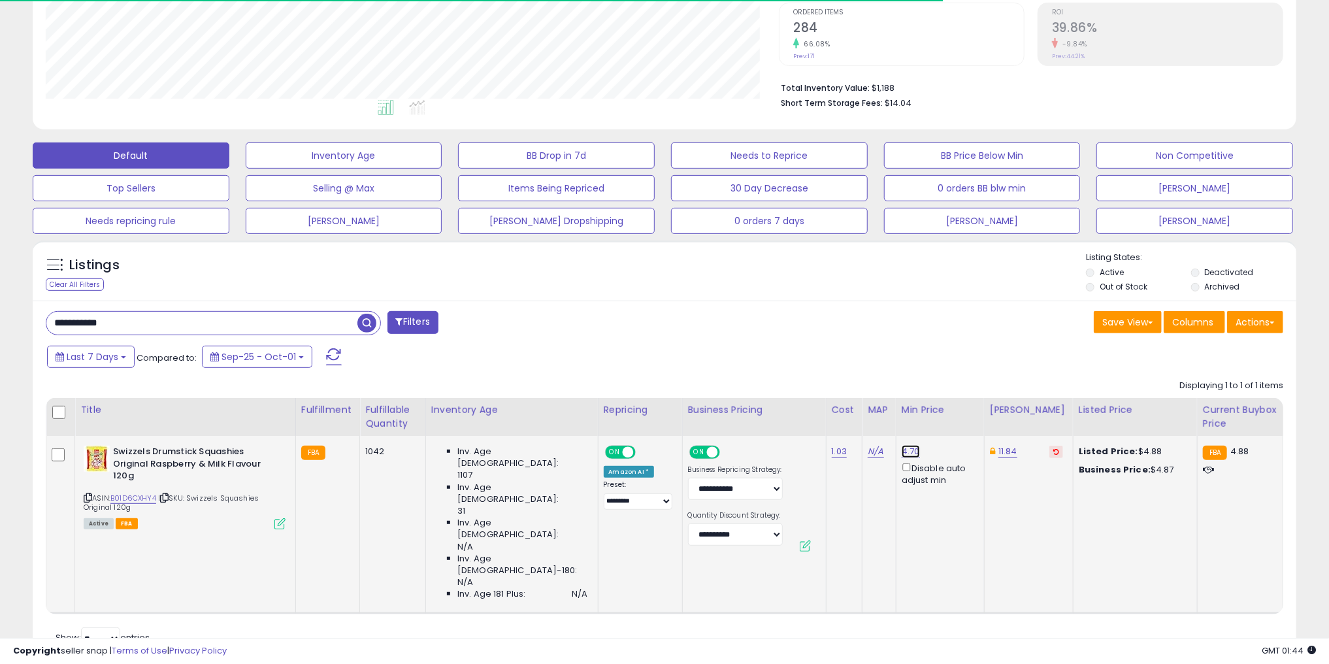 The image size is (1329, 664). Describe the element at coordinates (832, 103) in the screenshot. I see `b: Short Term Storage Fees:` at that location.